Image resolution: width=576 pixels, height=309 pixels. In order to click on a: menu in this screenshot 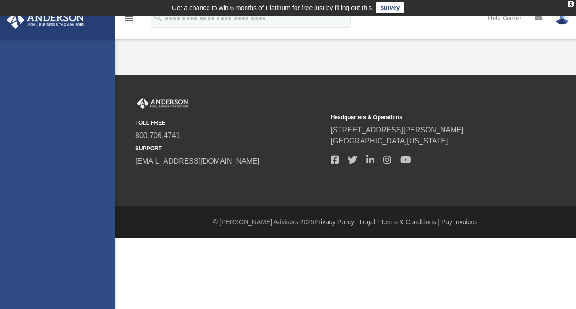, I will do `click(129, 21)`.